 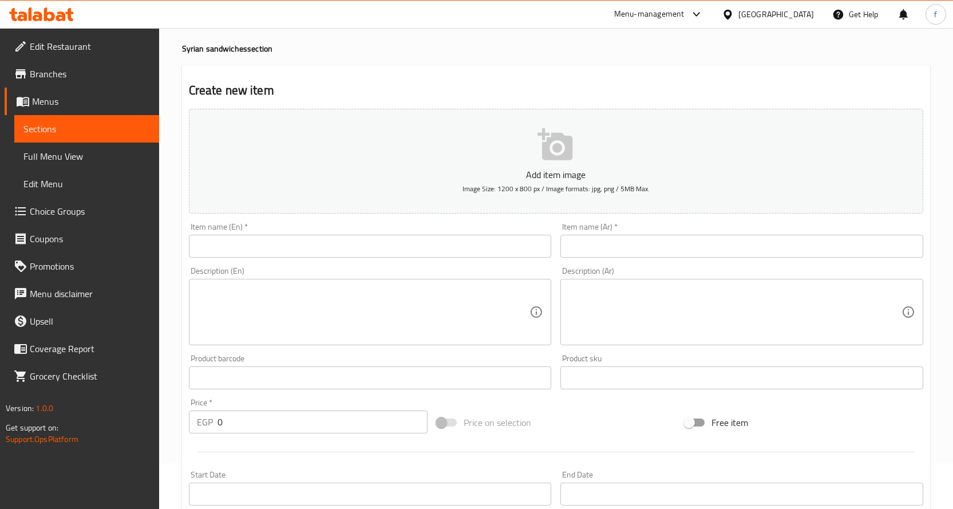 I want to click on h4: Syrian sandwiches section, so click(x=556, y=49).